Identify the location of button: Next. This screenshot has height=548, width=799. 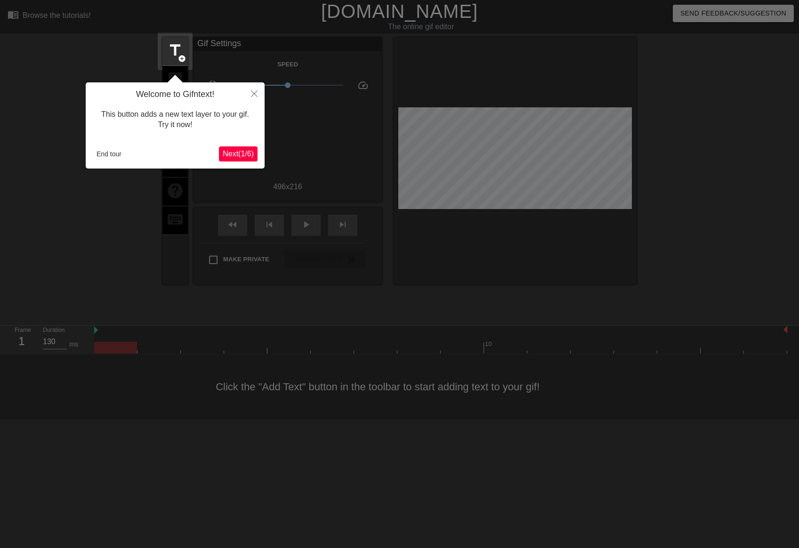
(238, 154).